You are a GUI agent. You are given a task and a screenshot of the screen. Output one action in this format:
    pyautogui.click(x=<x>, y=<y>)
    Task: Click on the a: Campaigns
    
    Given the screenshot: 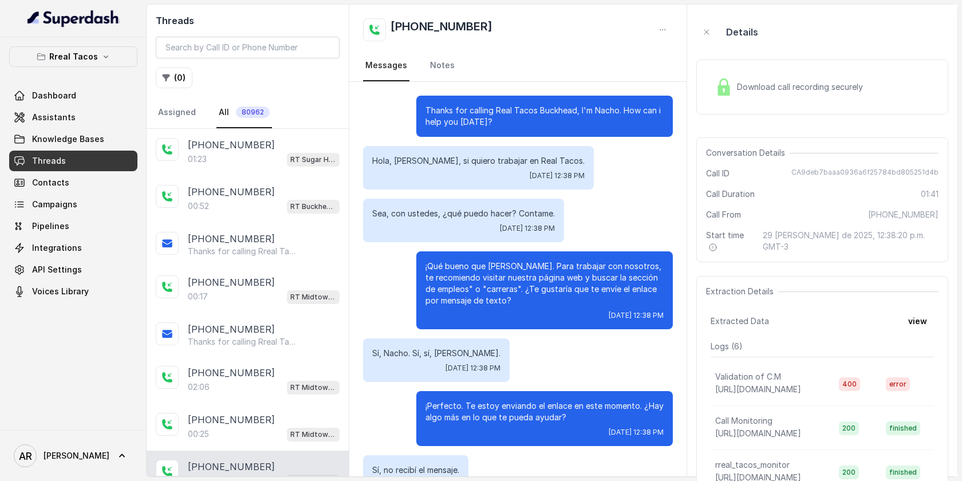 What is the action you would take?
    pyautogui.click(x=73, y=204)
    